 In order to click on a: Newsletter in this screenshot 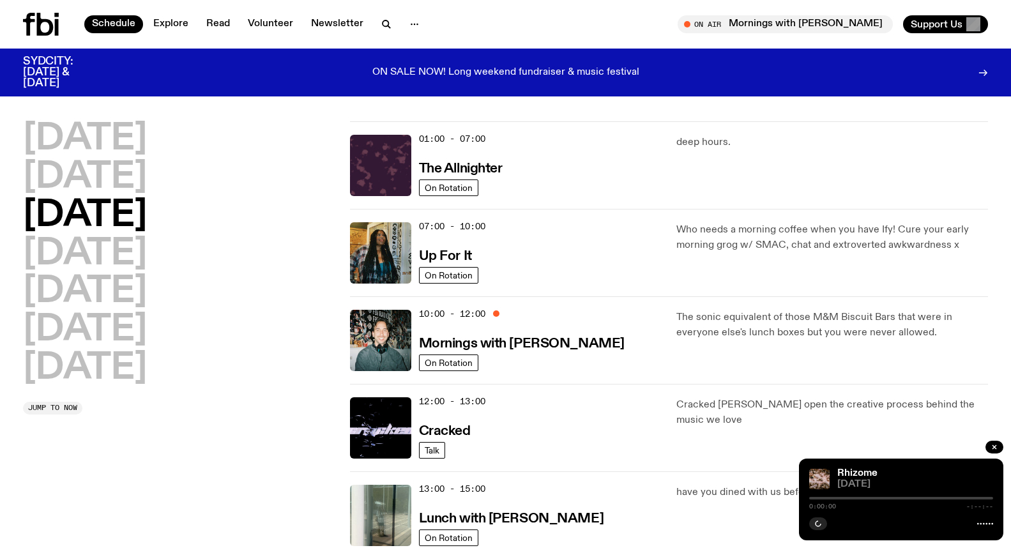, I will do `click(337, 24)`.